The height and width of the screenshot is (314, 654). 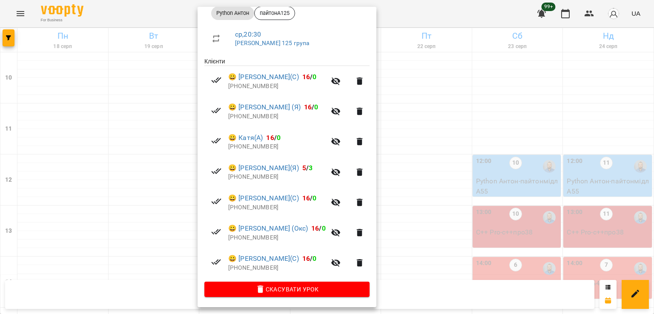 I want to click on div: пайтонА125, so click(x=275, y=13).